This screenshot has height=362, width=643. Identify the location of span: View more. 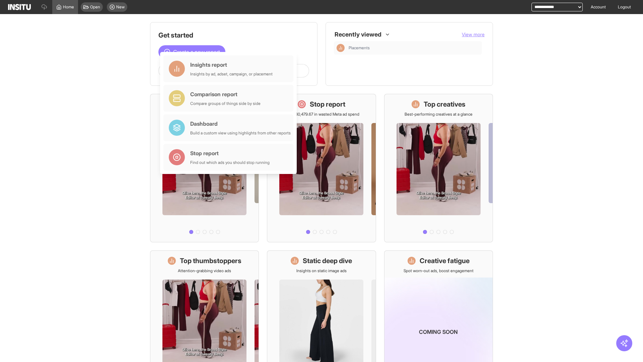
(474, 34).